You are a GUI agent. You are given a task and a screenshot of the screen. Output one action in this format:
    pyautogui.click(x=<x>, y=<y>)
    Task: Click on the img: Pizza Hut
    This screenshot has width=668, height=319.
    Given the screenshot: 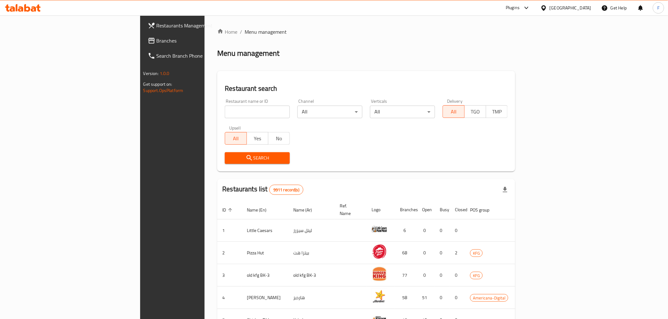 What is the action you would take?
    pyautogui.click(x=379, y=252)
    